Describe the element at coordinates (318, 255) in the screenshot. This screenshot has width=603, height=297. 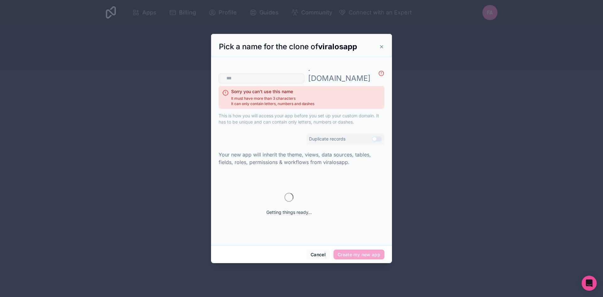
I see `button: Cancel` at that location.